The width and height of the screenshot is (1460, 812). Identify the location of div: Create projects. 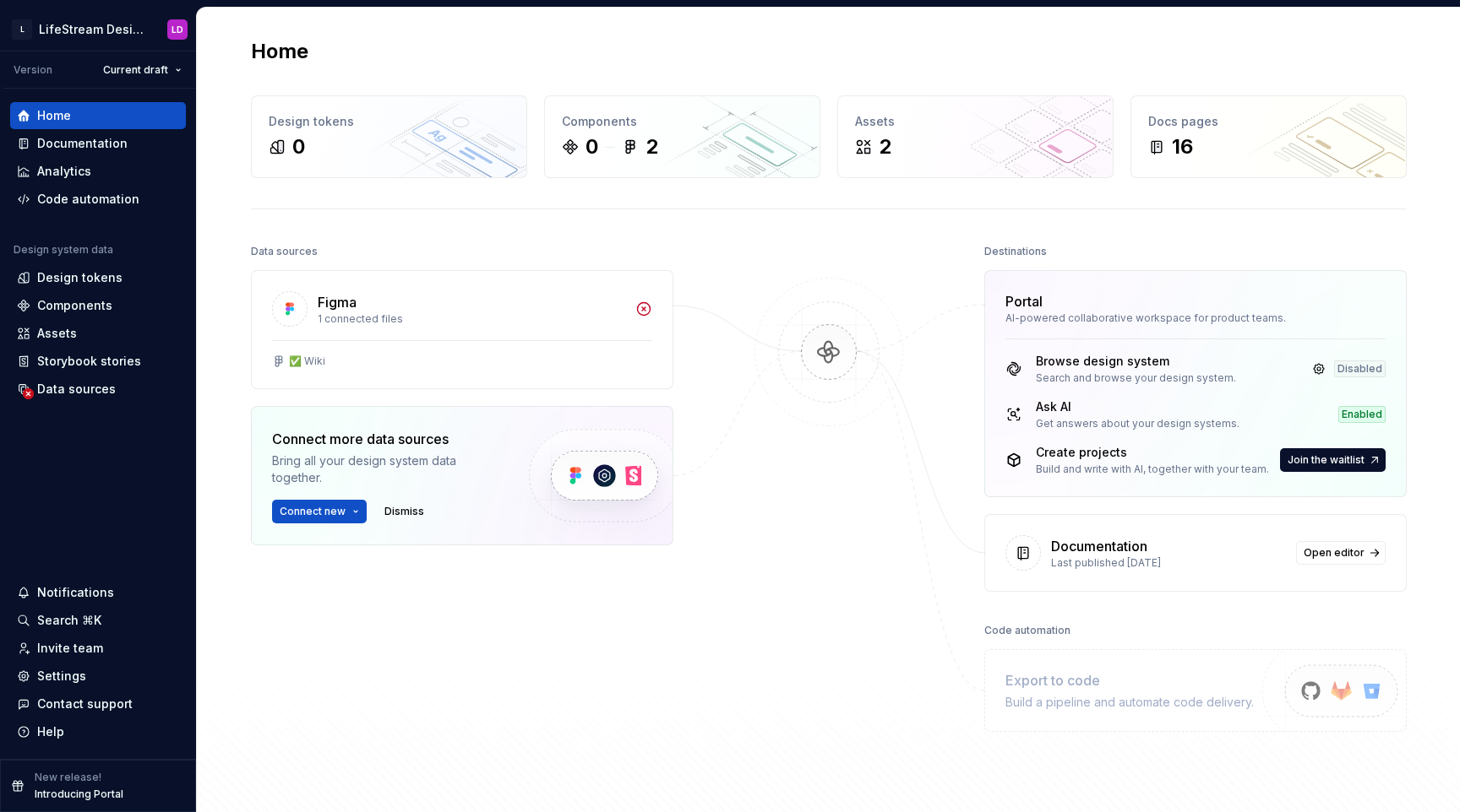
(1153, 453).